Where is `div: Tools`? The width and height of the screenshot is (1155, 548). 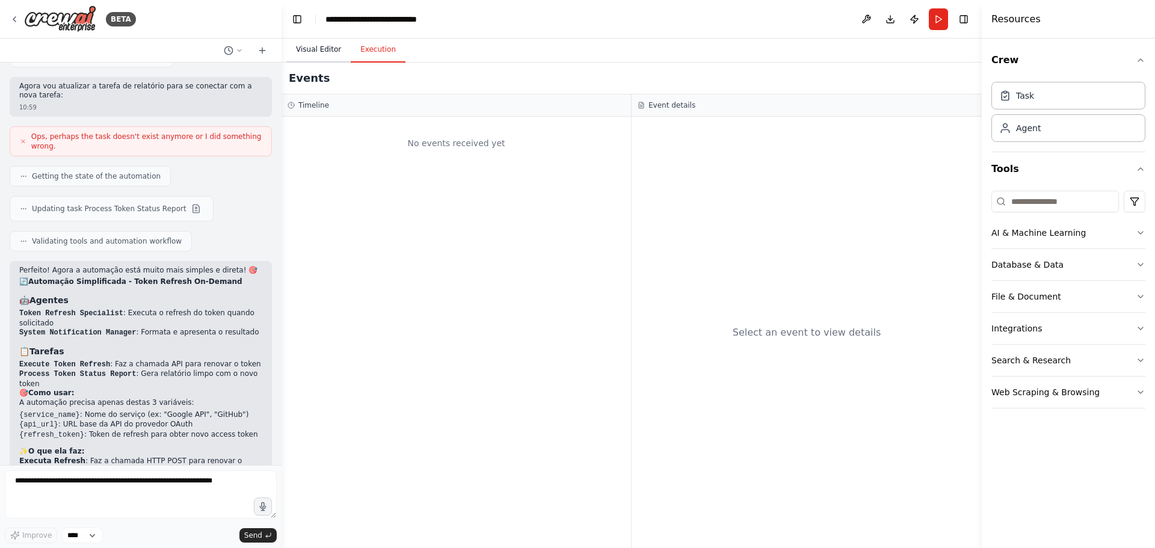
div: Tools is located at coordinates (1069, 302).